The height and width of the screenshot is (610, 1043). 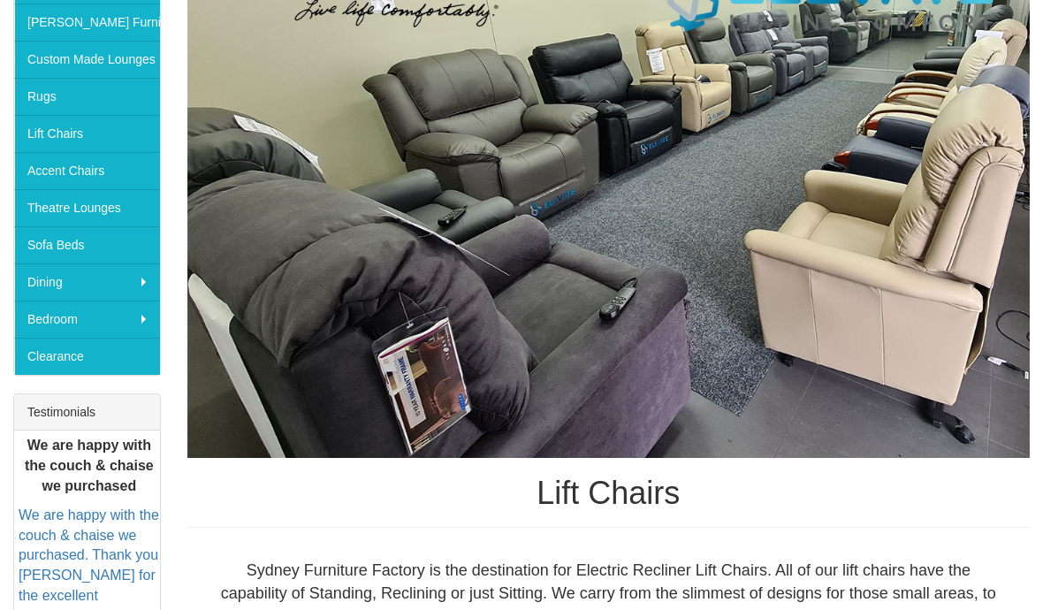 I want to click on div: Testimonials, so click(x=87, y=412).